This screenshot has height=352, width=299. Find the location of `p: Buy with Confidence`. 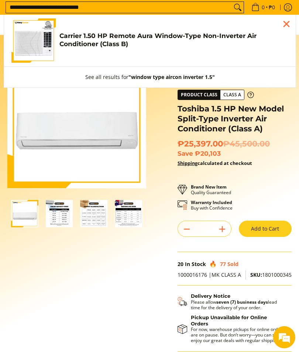

p: Buy with Confidence is located at coordinates (212, 205).